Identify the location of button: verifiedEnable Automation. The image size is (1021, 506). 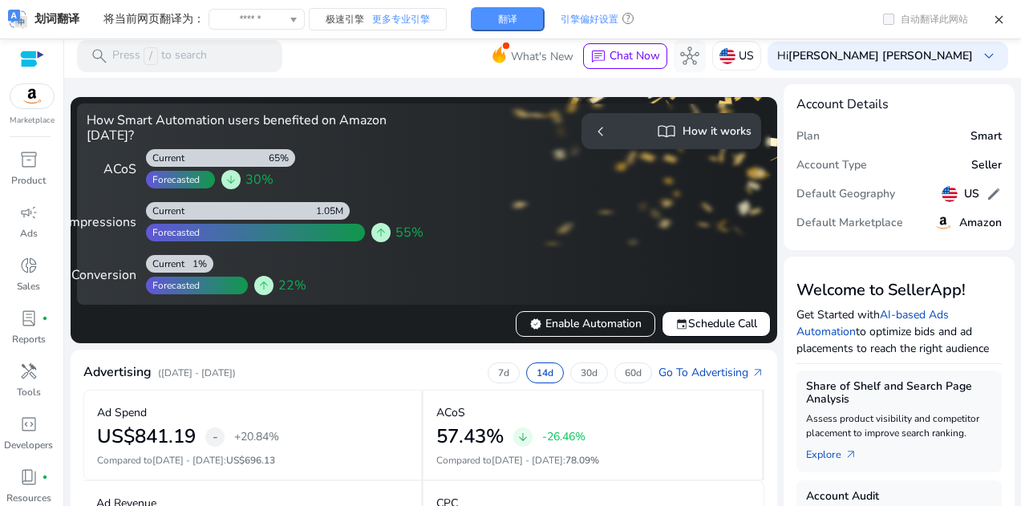
(585, 324).